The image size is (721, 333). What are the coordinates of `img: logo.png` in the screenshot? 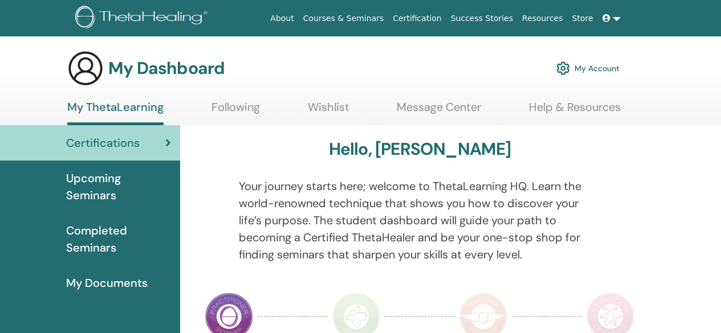 It's located at (143, 18).